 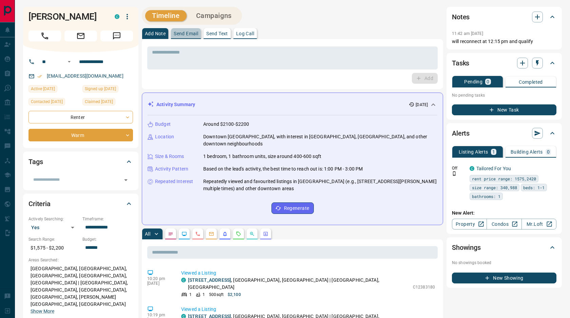 I want to click on svg: Requests, so click(x=239, y=234).